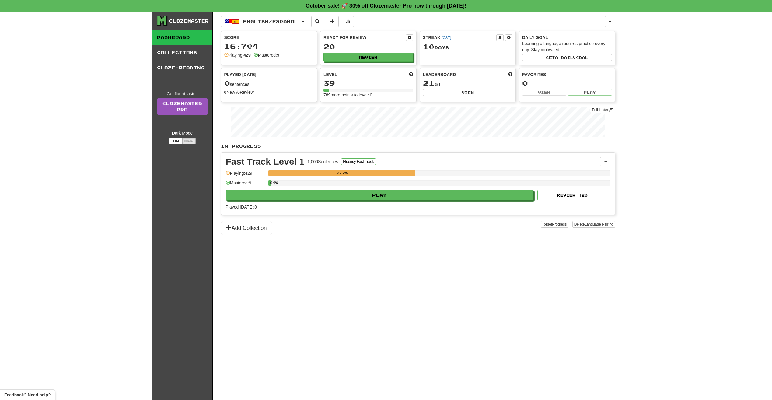 Image resolution: width=772 pixels, height=400 pixels. What do you see at coordinates (182, 53) in the screenshot?
I see `a: Collections` at bounding box center [182, 53].